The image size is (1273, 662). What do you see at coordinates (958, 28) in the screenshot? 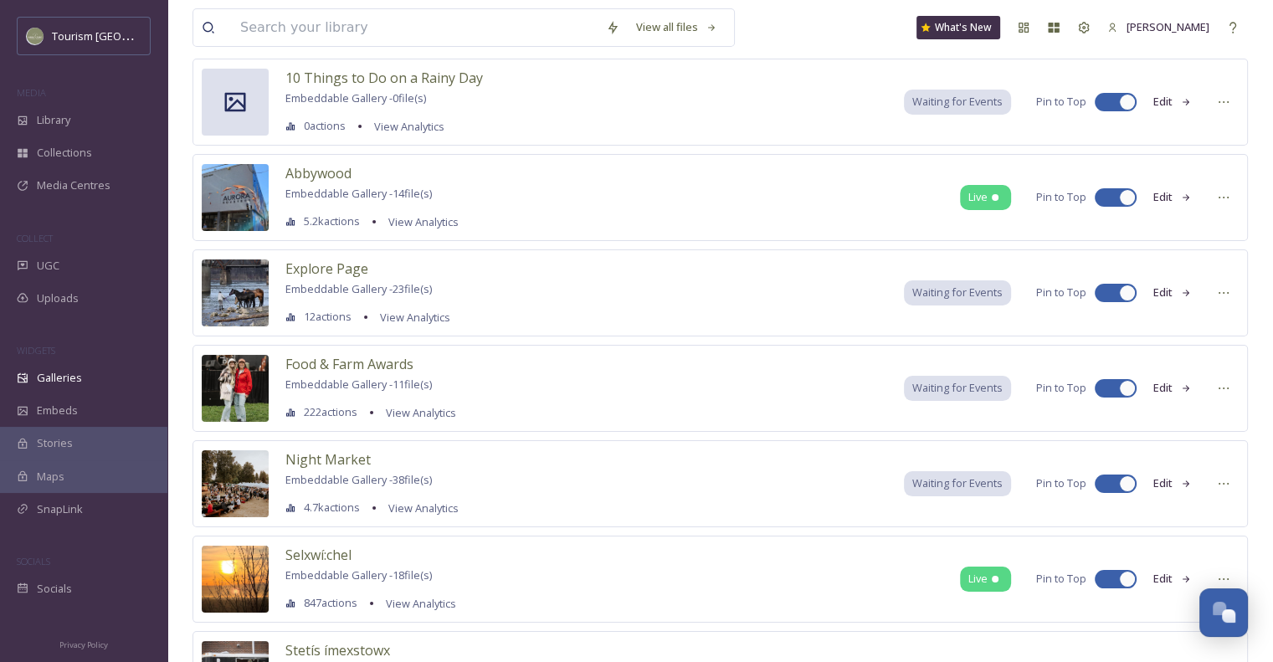
I see `a: What's New` at bounding box center [958, 28].